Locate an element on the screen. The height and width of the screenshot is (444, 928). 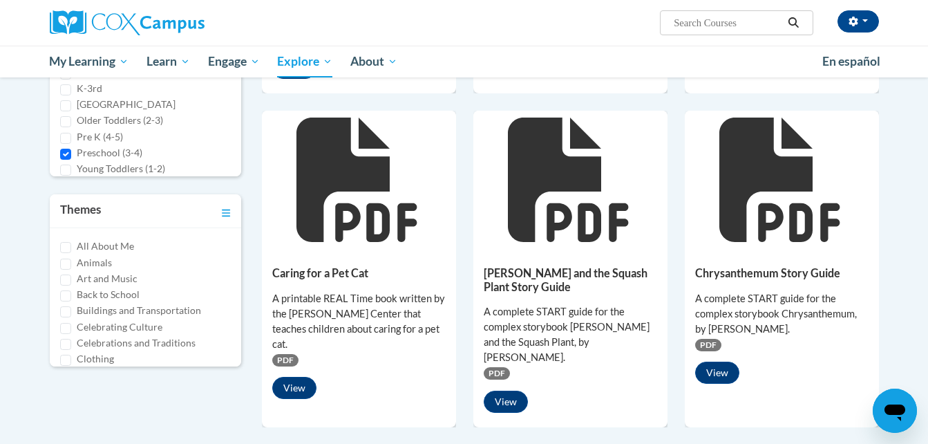
div: Main menu is located at coordinates (464, 61).